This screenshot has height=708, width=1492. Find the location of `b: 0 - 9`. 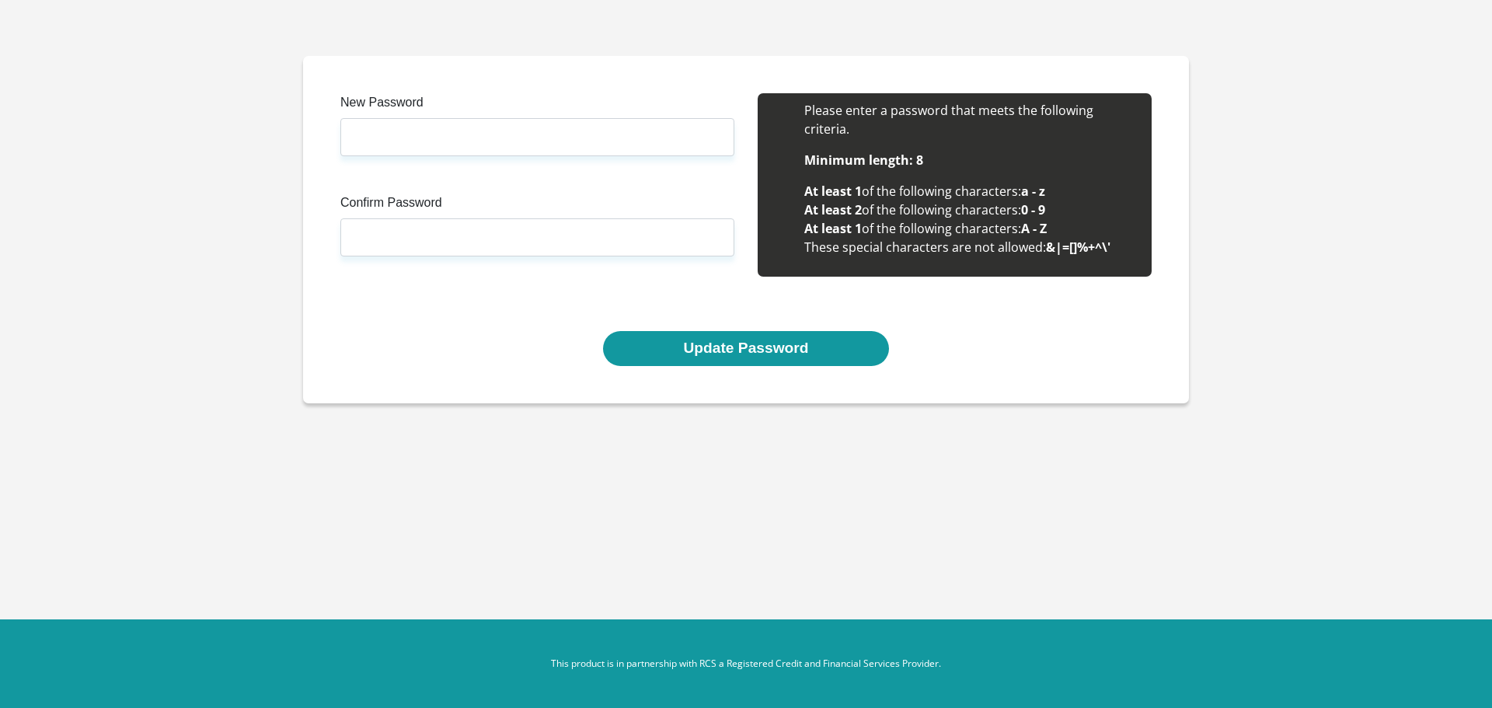

b: 0 - 9 is located at coordinates (1033, 210).